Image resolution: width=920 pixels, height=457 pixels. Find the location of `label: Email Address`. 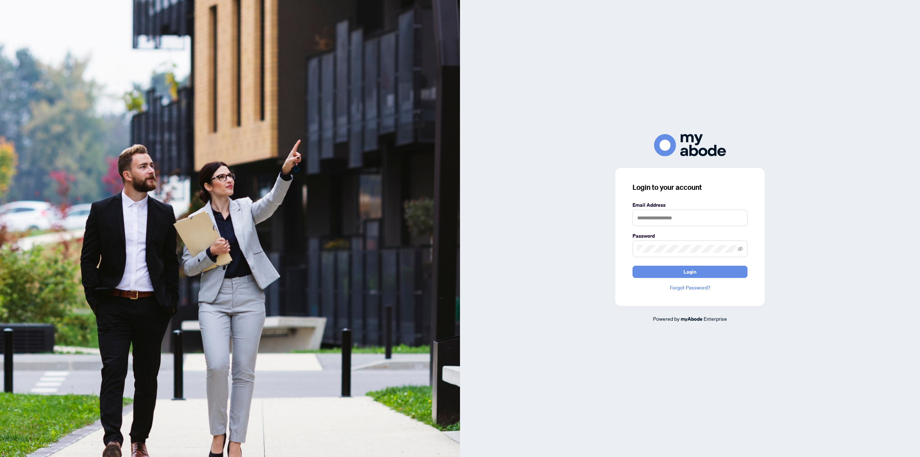

label: Email Address is located at coordinates (690, 205).